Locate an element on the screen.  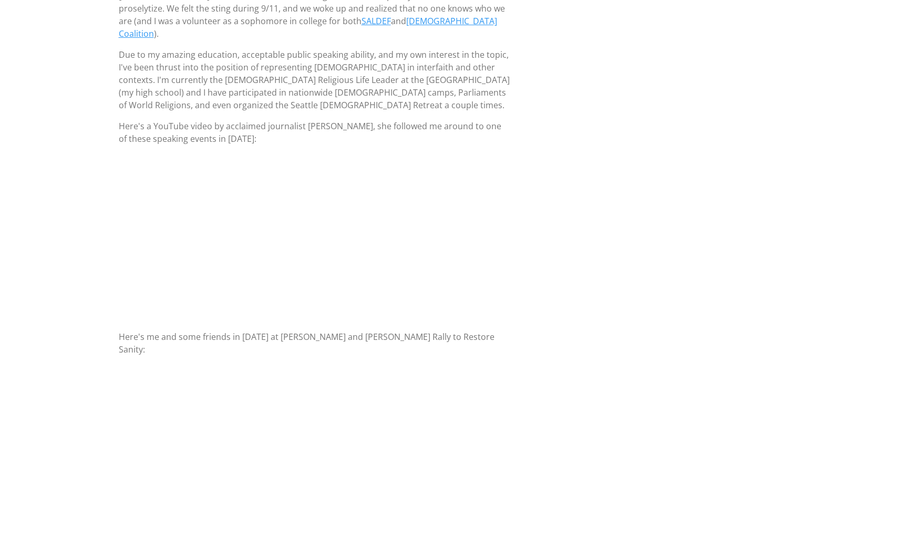
p: Due to my amazing education, acceptable public speaking ability, and my own interest in the topic... is located at coordinates (315, 80).